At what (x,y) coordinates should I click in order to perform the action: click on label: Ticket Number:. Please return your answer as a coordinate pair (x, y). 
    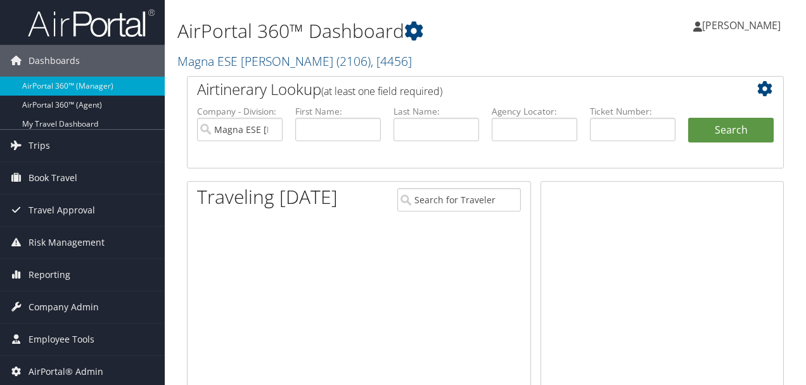
    Looking at the image, I should click on (632, 111).